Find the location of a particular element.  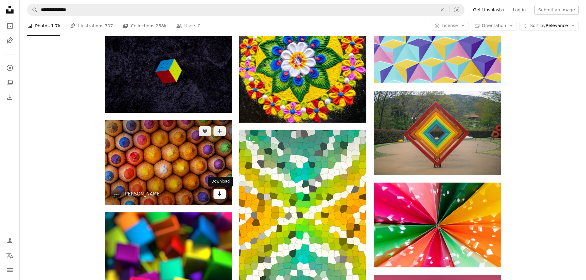

button: Add to Collection is located at coordinates (220, 131).